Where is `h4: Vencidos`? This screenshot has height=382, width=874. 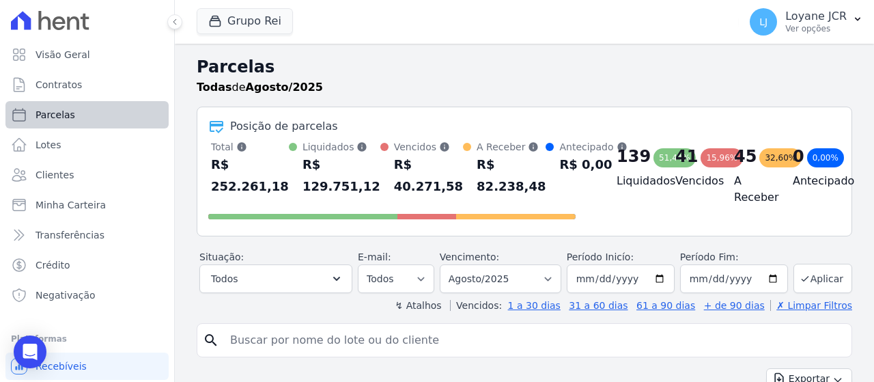 h4: Vencidos is located at coordinates (694, 181).